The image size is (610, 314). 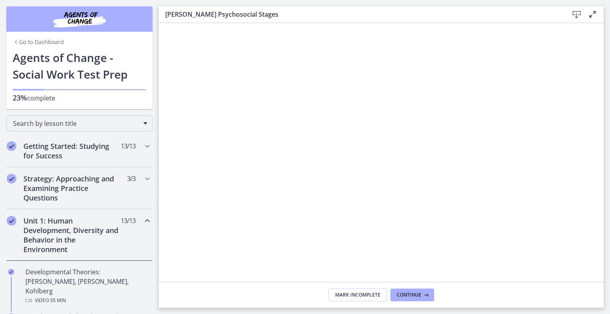 I want to click on h2: Strategy: Approaching and Examining Practice Questions, so click(x=72, y=188).